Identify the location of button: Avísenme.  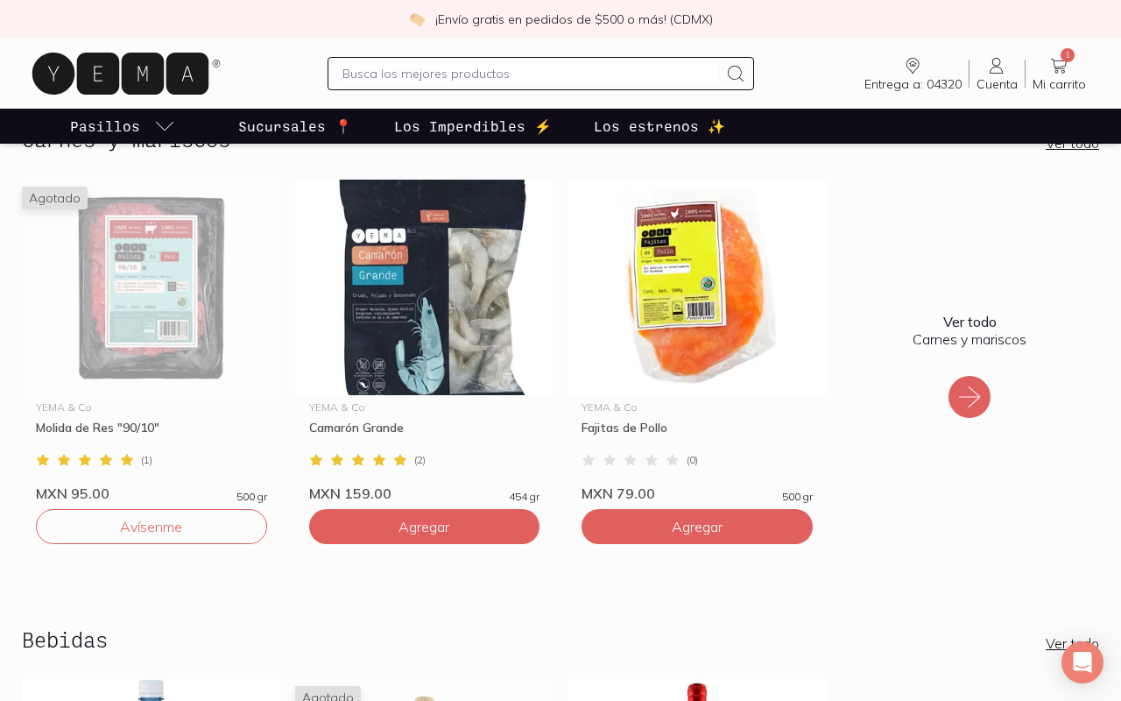
(152, 527).